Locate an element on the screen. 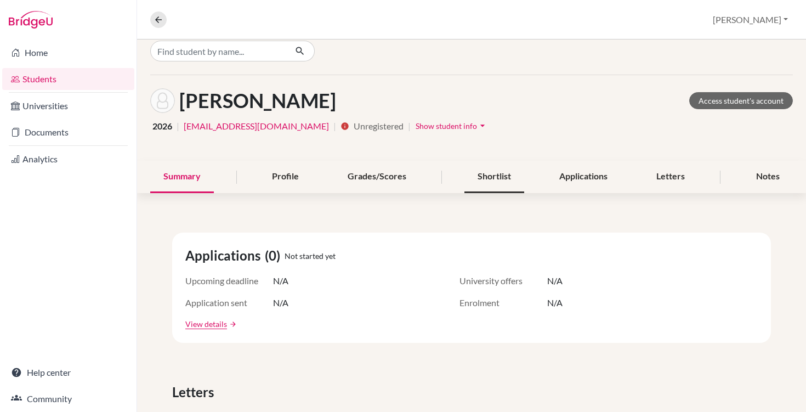 This screenshot has width=806, height=412. a: Community is located at coordinates (68, 399).